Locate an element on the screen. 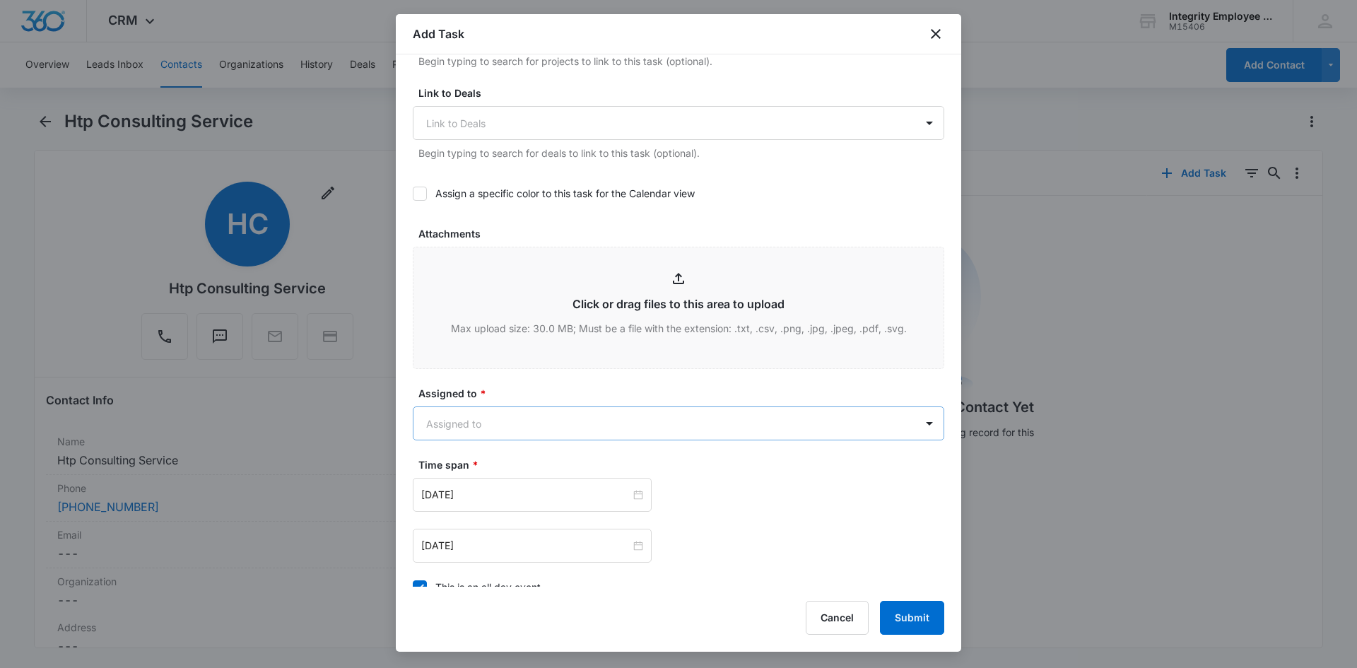 This screenshot has width=1357, height=668. label: Attachments is located at coordinates (684, 233).